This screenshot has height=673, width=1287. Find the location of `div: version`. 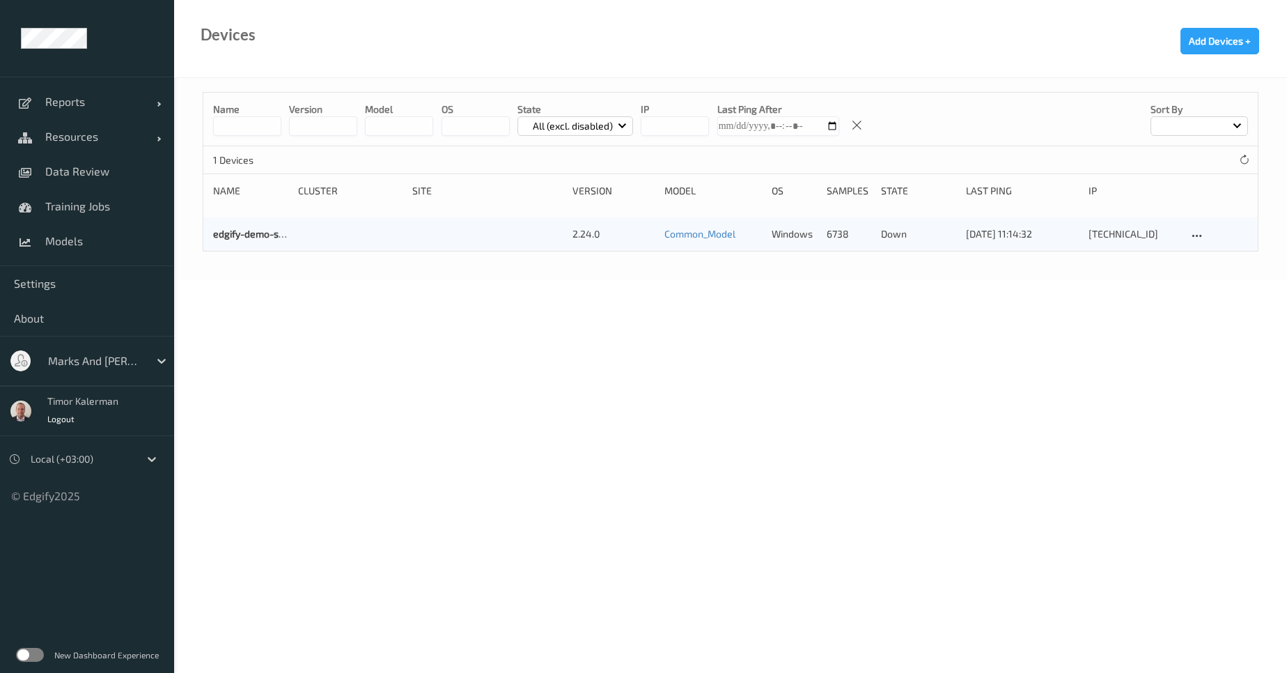

div: version is located at coordinates (613, 191).